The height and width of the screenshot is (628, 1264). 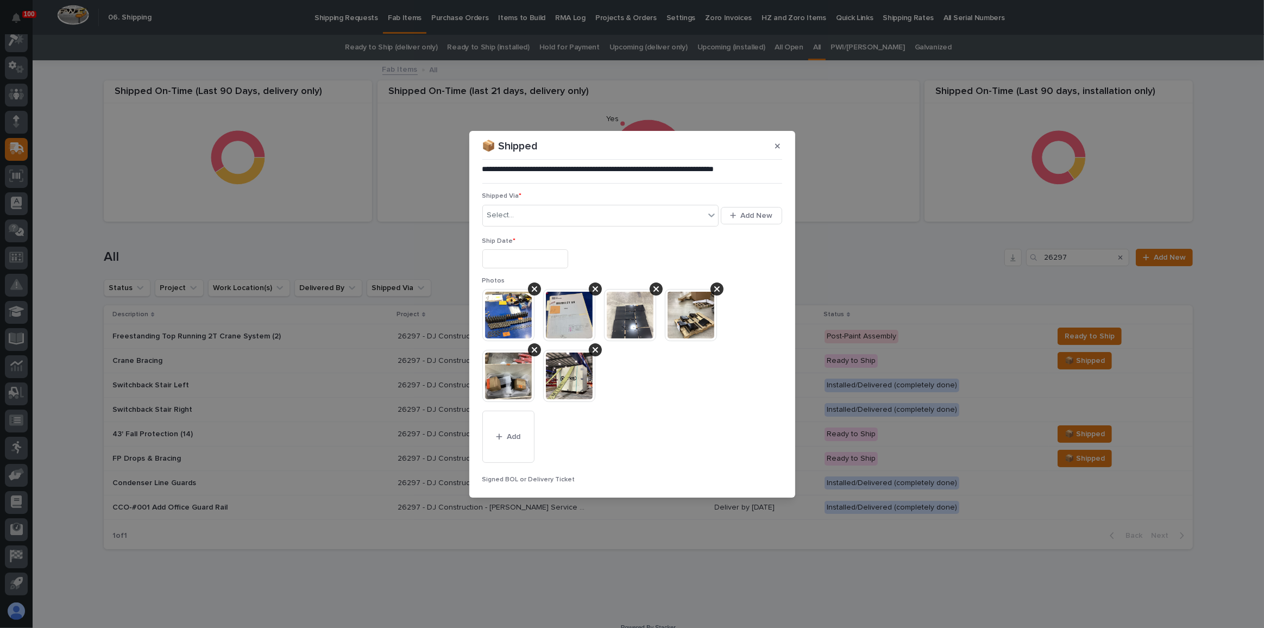 What do you see at coordinates (751, 216) in the screenshot?
I see `button: Add New` at bounding box center [751, 216].